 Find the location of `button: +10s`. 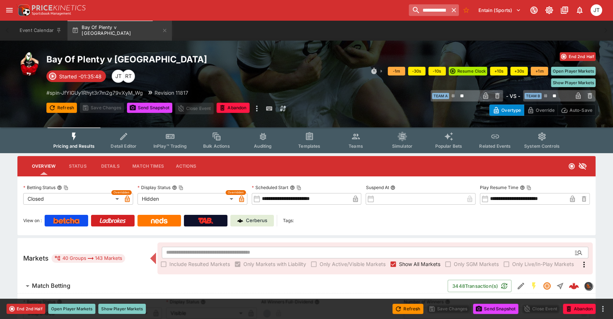

button: +10s is located at coordinates (499, 71).